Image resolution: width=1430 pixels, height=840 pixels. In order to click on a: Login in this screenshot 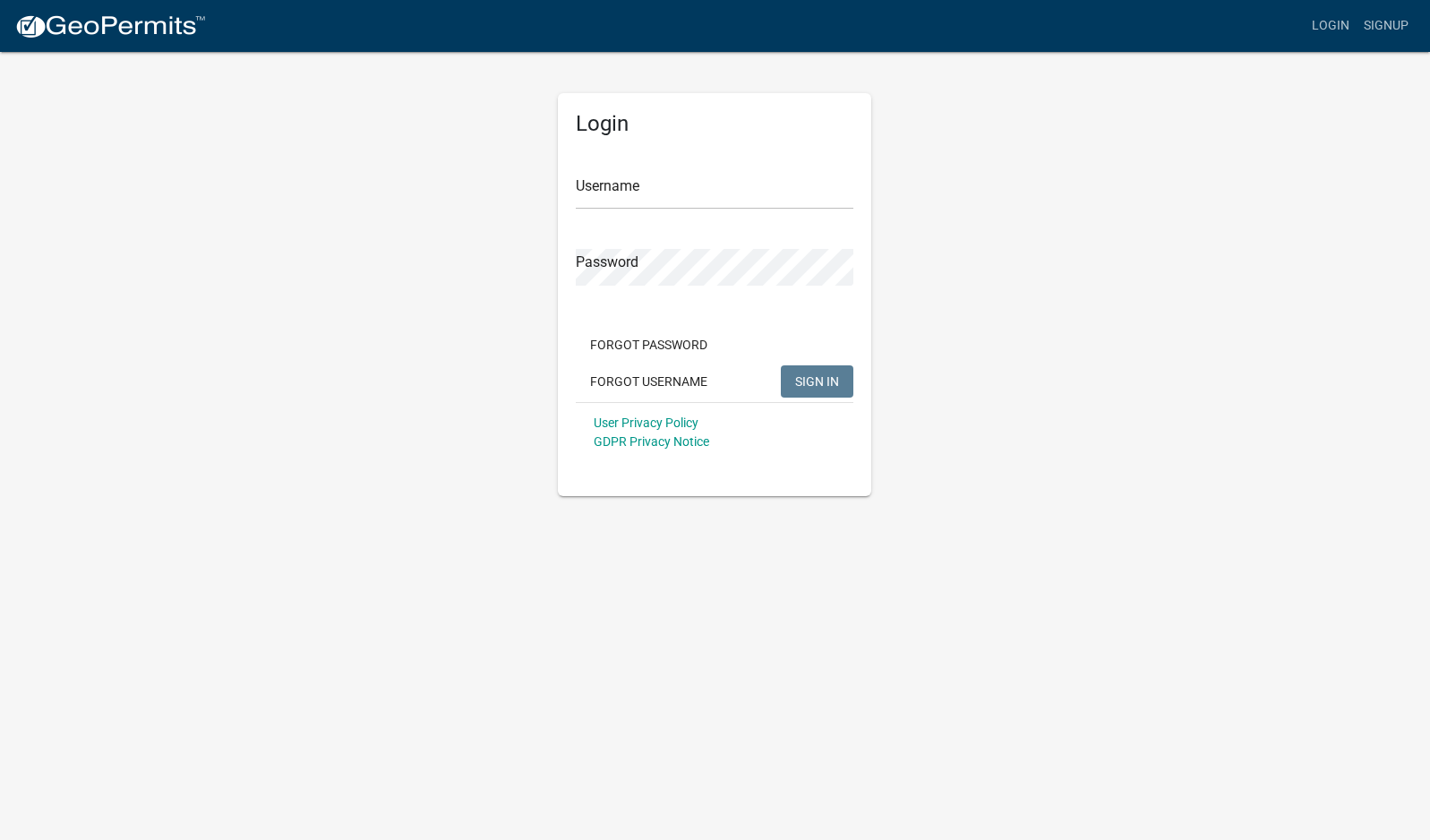, I will do `click(1330, 26)`.